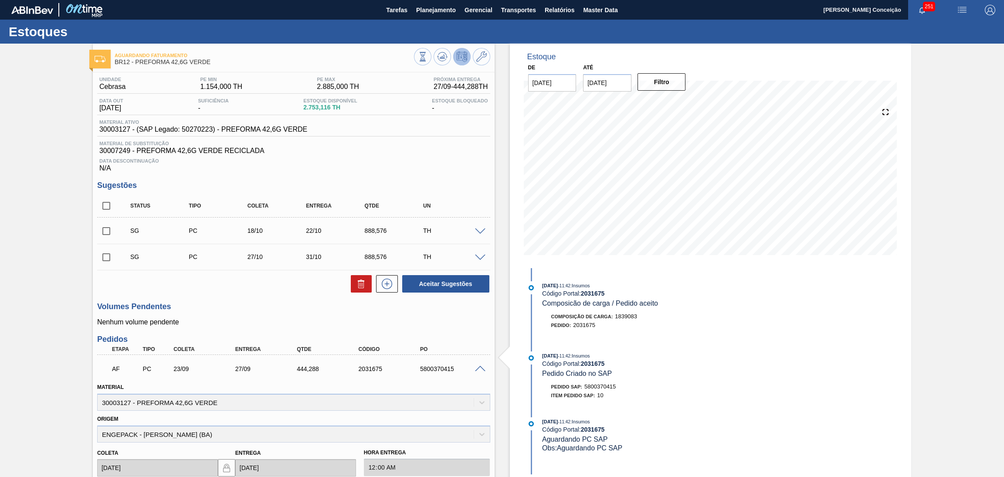  What do you see at coordinates (108, 419) in the screenshot?
I see `label: Origem` at bounding box center [108, 419].